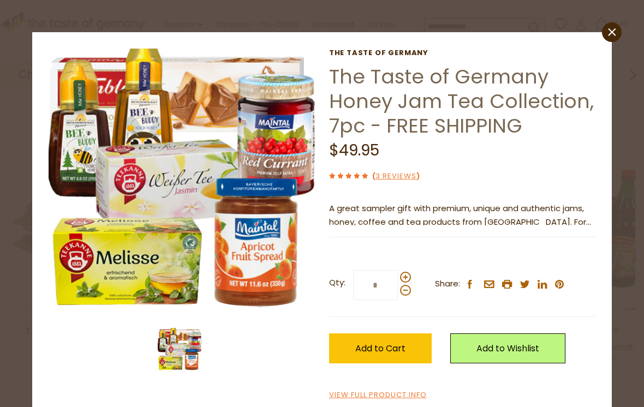 This screenshot has width=644, height=407. Describe the element at coordinates (380, 348) in the screenshot. I see `button: Add to Cart` at that location.